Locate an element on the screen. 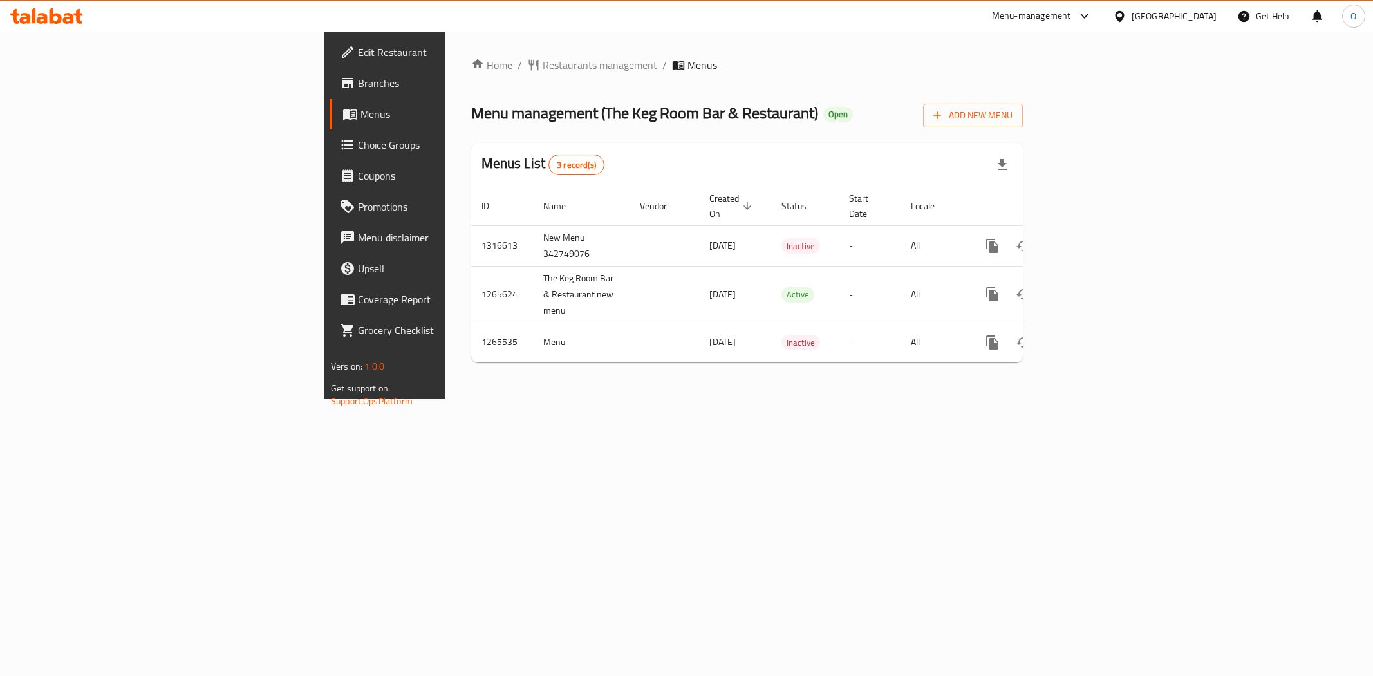 This screenshot has width=1373, height=676. span: Menu disclaimer is located at coordinates (451, 238).